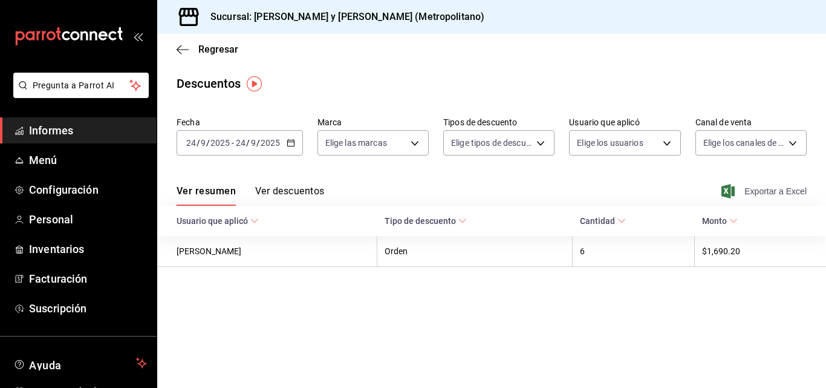 Image resolution: width=826 pixels, height=388 pixels. I want to click on font: Elige los canales de venta, so click(752, 143).